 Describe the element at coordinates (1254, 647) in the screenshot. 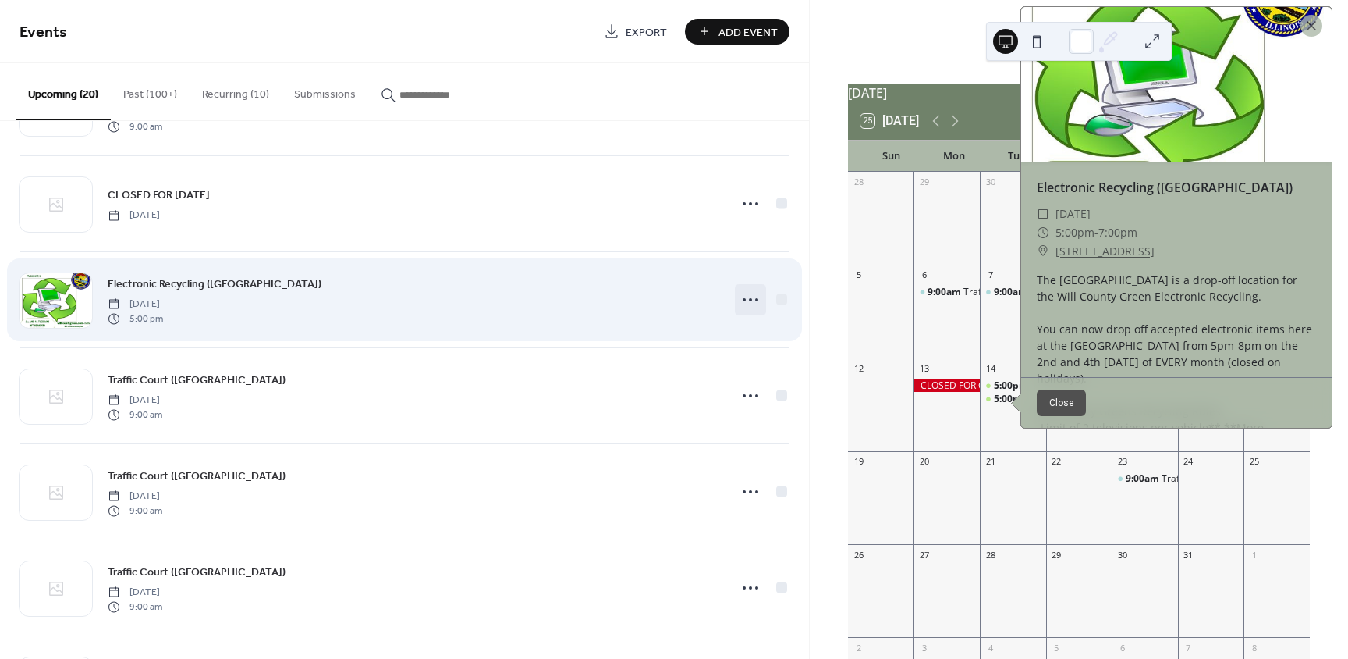

I see `div: 8` at that location.